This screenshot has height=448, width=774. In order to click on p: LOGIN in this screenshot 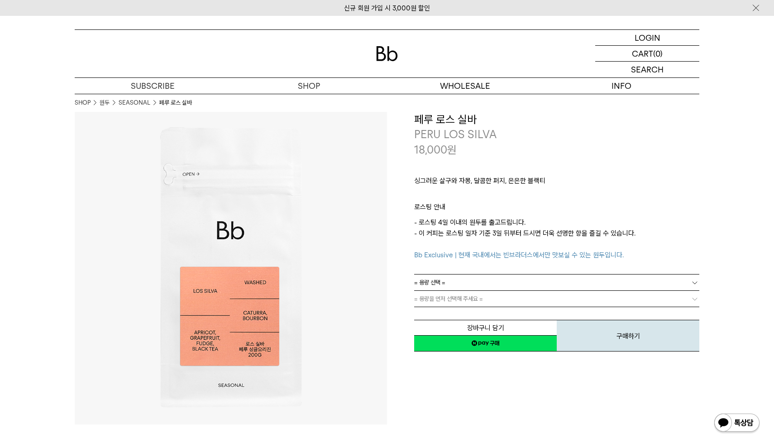, I will do `click(647, 38)`.